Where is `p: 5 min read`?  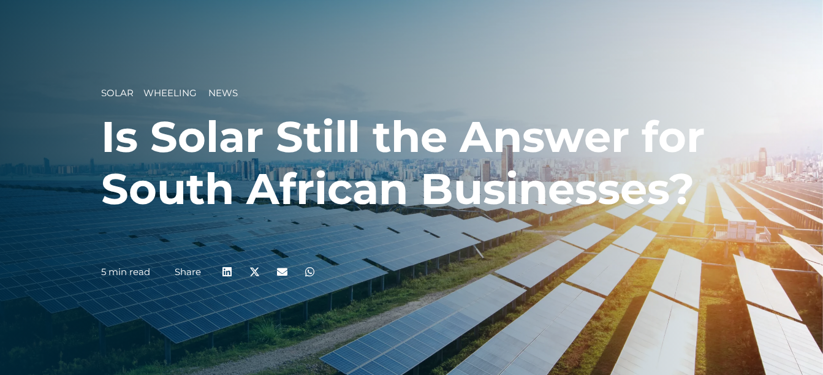
p: 5 min read is located at coordinates (126, 272).